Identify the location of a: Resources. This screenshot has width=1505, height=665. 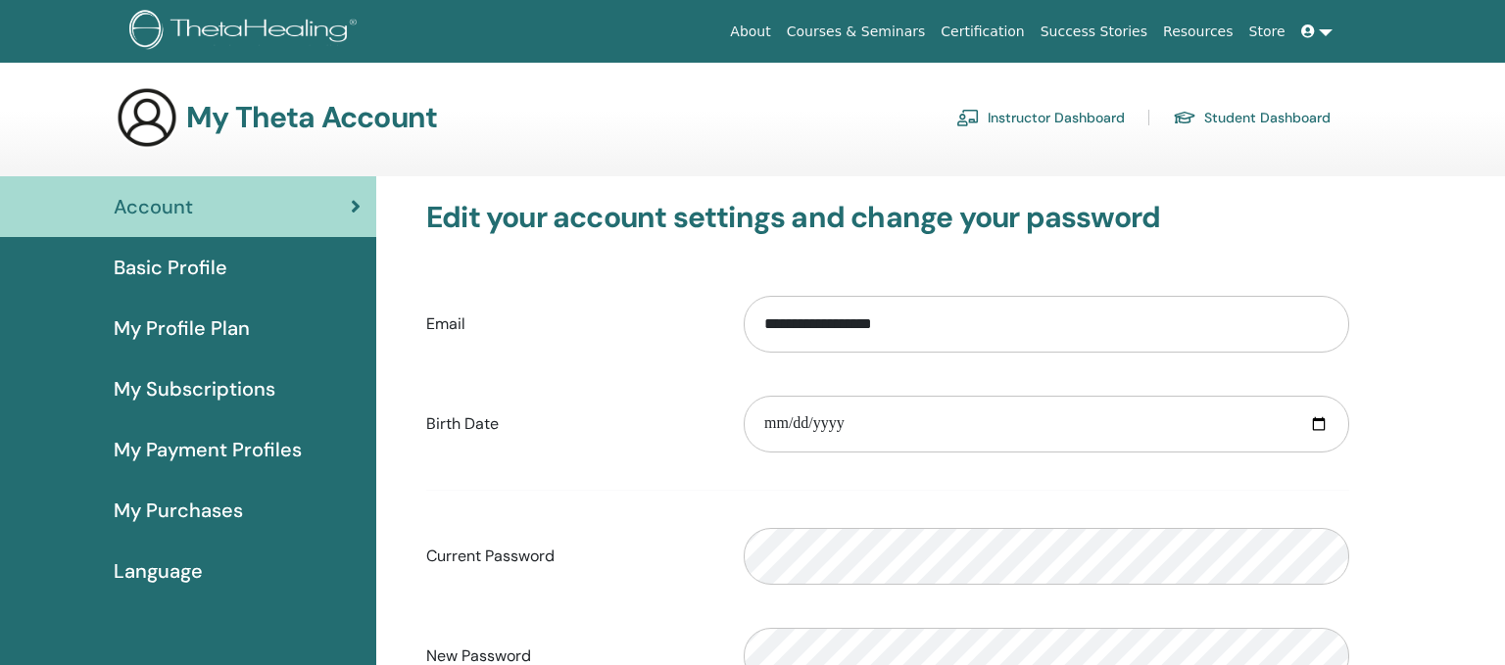
(1198, 31).